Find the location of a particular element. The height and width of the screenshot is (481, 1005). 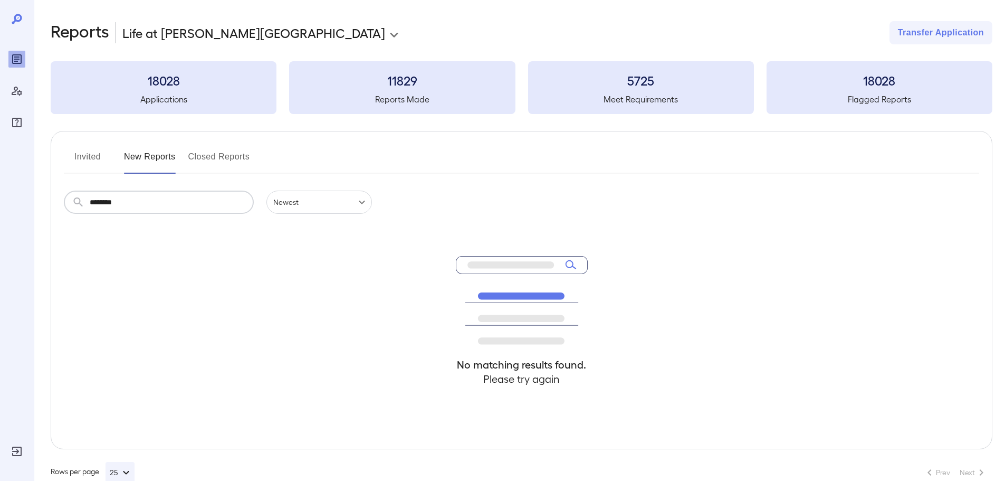

button: Transfer Application is located at coordinates (941, 33).